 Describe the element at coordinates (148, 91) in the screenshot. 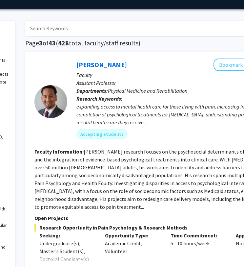

I see `span: Physical Medicine and Rehabilitation` at that location.